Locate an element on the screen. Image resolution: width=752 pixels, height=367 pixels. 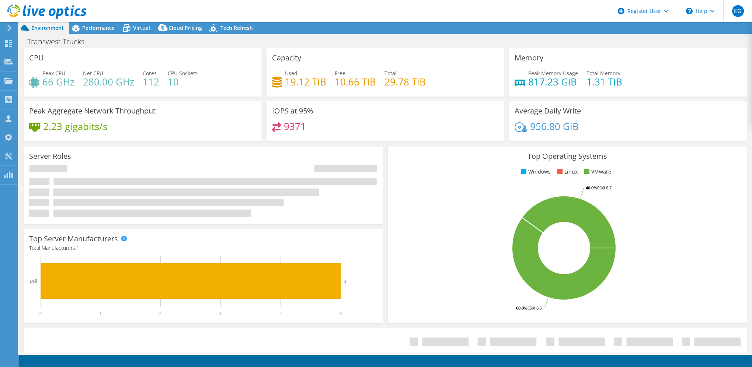
h3: Memory is located at coordinates (529, 58).